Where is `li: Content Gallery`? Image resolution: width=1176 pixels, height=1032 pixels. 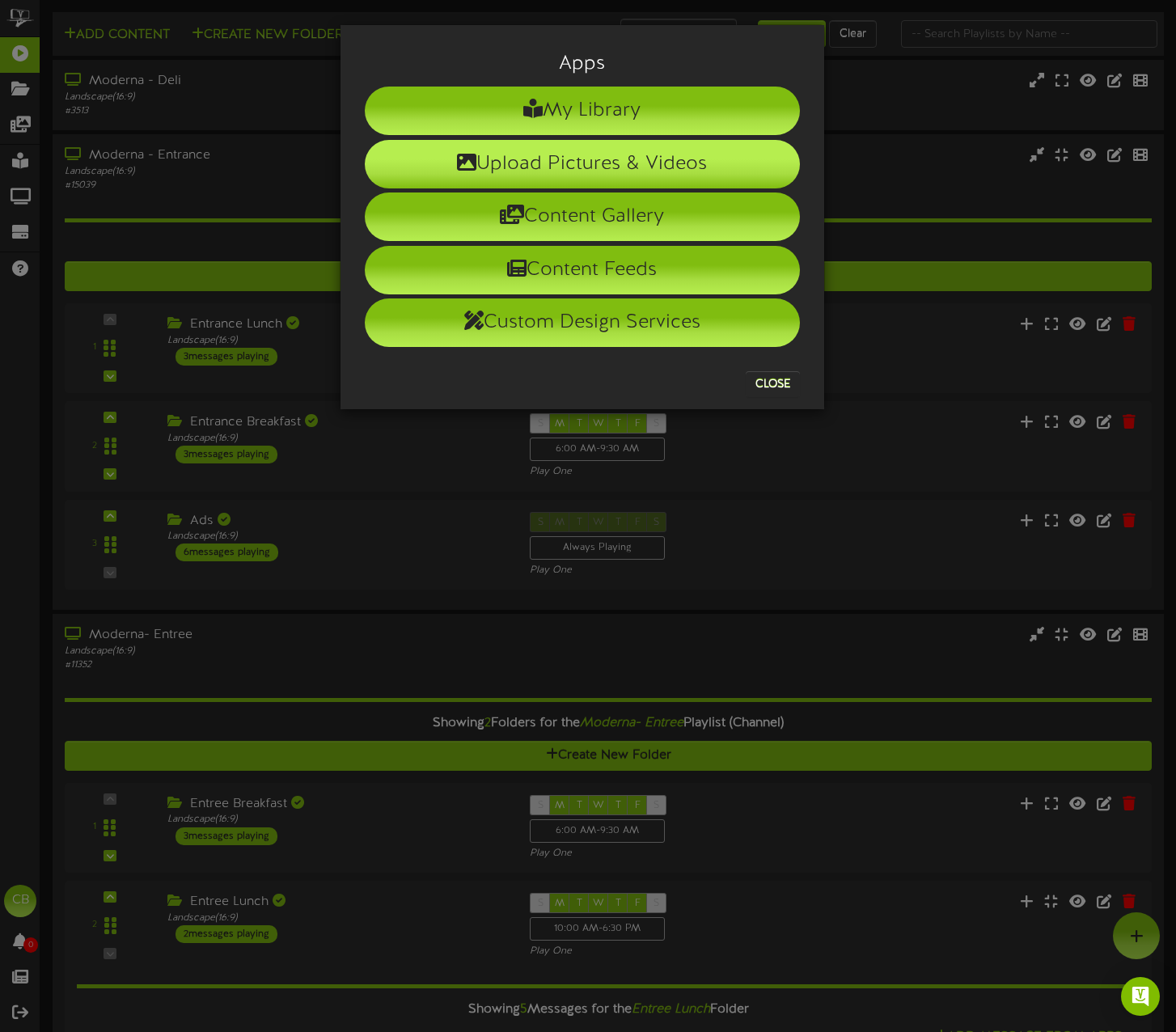
li: Content Gallery is located at coordinates (582, 217).